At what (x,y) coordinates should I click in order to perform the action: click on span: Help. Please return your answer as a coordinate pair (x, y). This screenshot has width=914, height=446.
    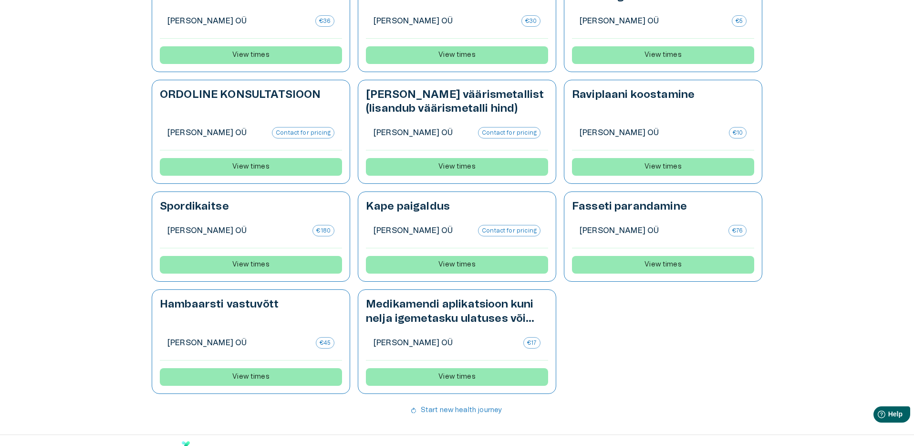
    Looking at the image, I should click on (56, 11).